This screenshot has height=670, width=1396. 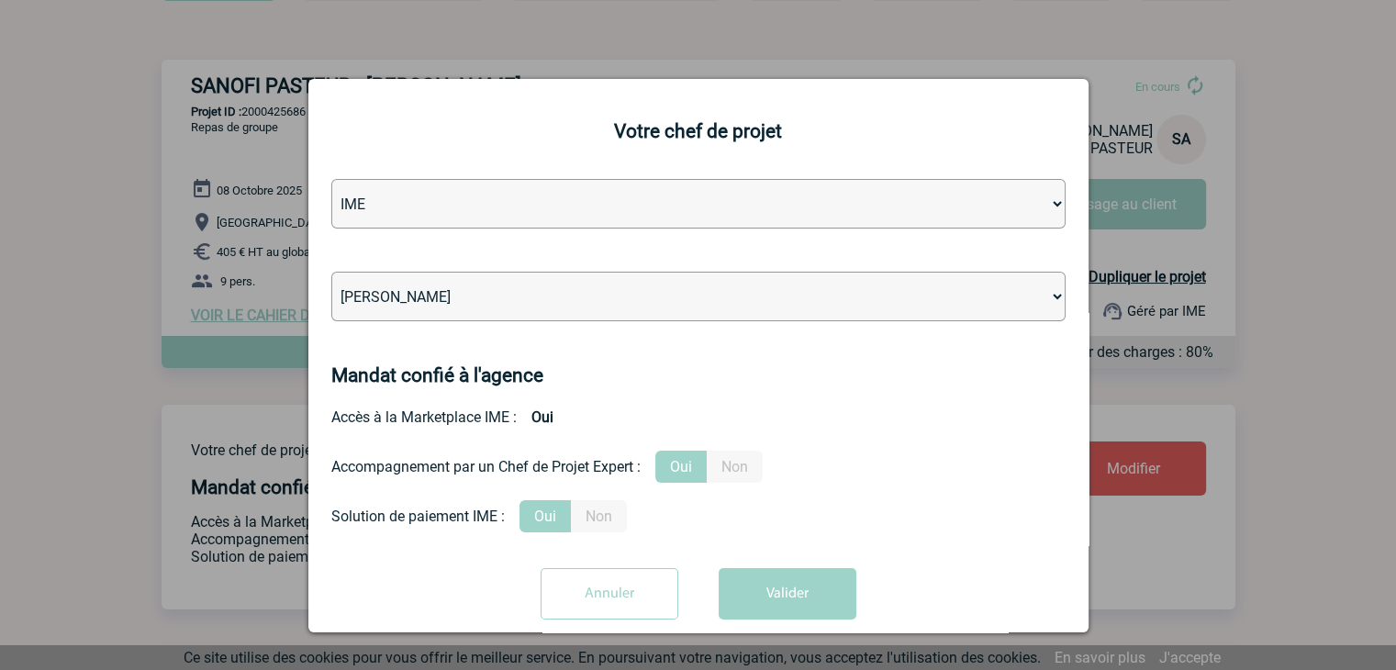 What do you see at coordinates (699, 466) in the screenshot?
I see `div: Prestation payante` at bounding box center [699, 466].